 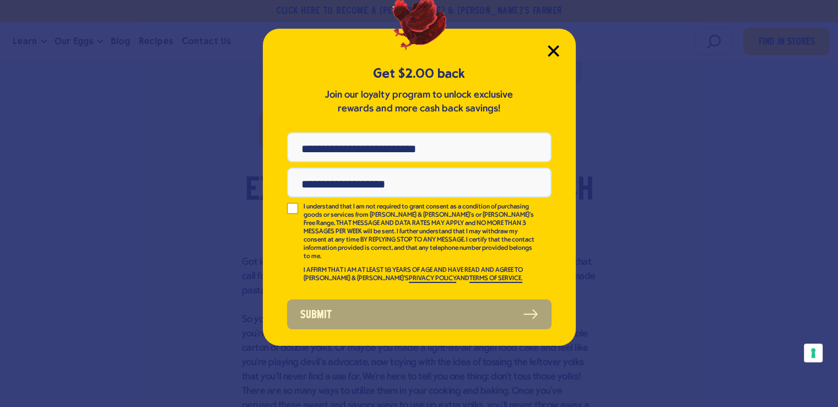 What do you see at coordinates (419, 73) in the screenshot?
I see `h5: Get $2.00 back` at bounding box center [419, 73].